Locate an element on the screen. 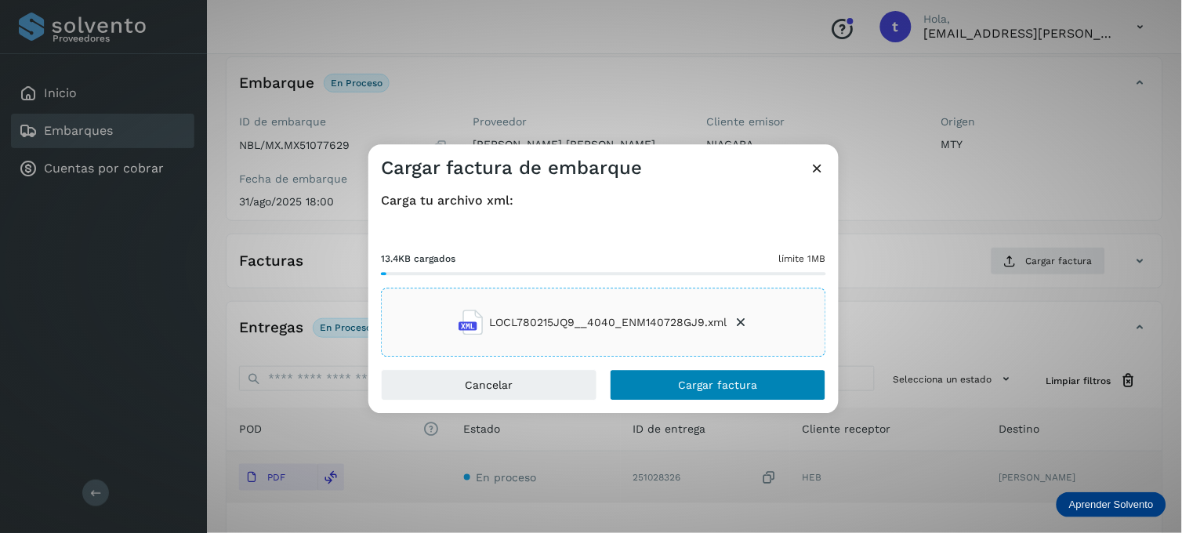 The image size is (1182, 533). span: 13.4KB cargados is located at coordinates (418, 259).